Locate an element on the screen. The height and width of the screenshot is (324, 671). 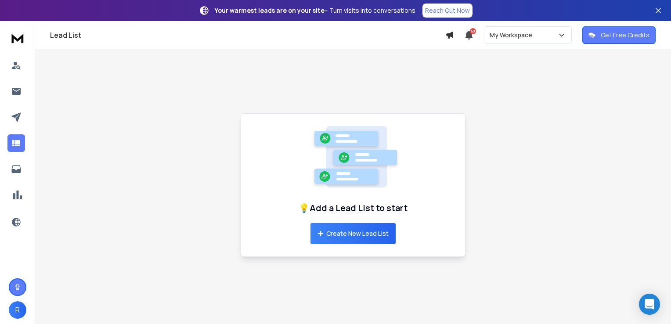
a: Reach Out Now is located at coordinates (447, 11).